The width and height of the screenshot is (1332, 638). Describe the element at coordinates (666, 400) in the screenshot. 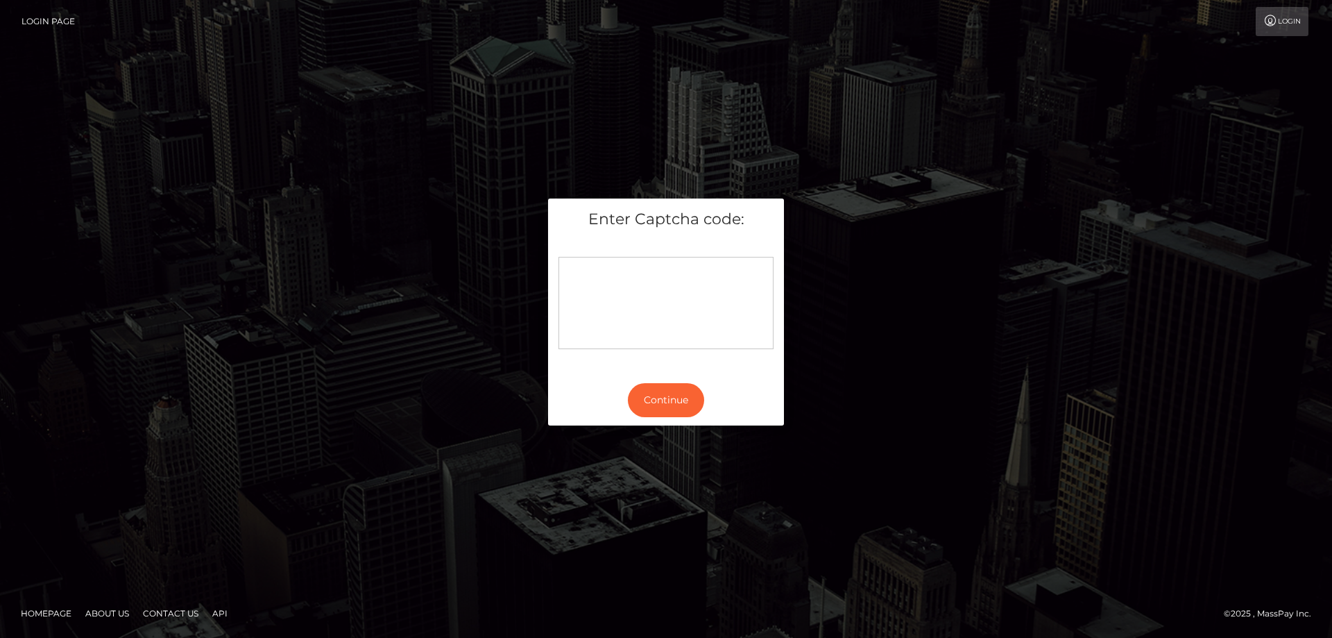

I see `button: Continue` at that location.